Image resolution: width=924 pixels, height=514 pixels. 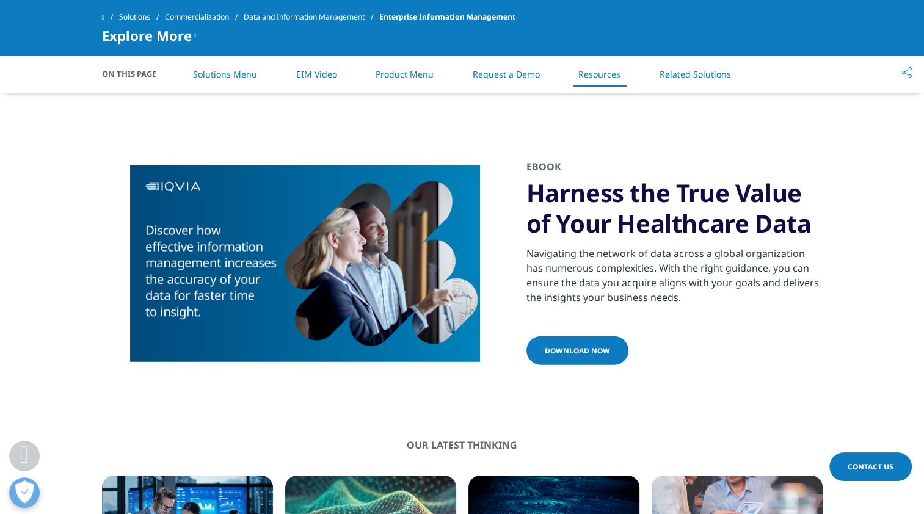 I want to click on a: Resources, so click(x=599, y=74).